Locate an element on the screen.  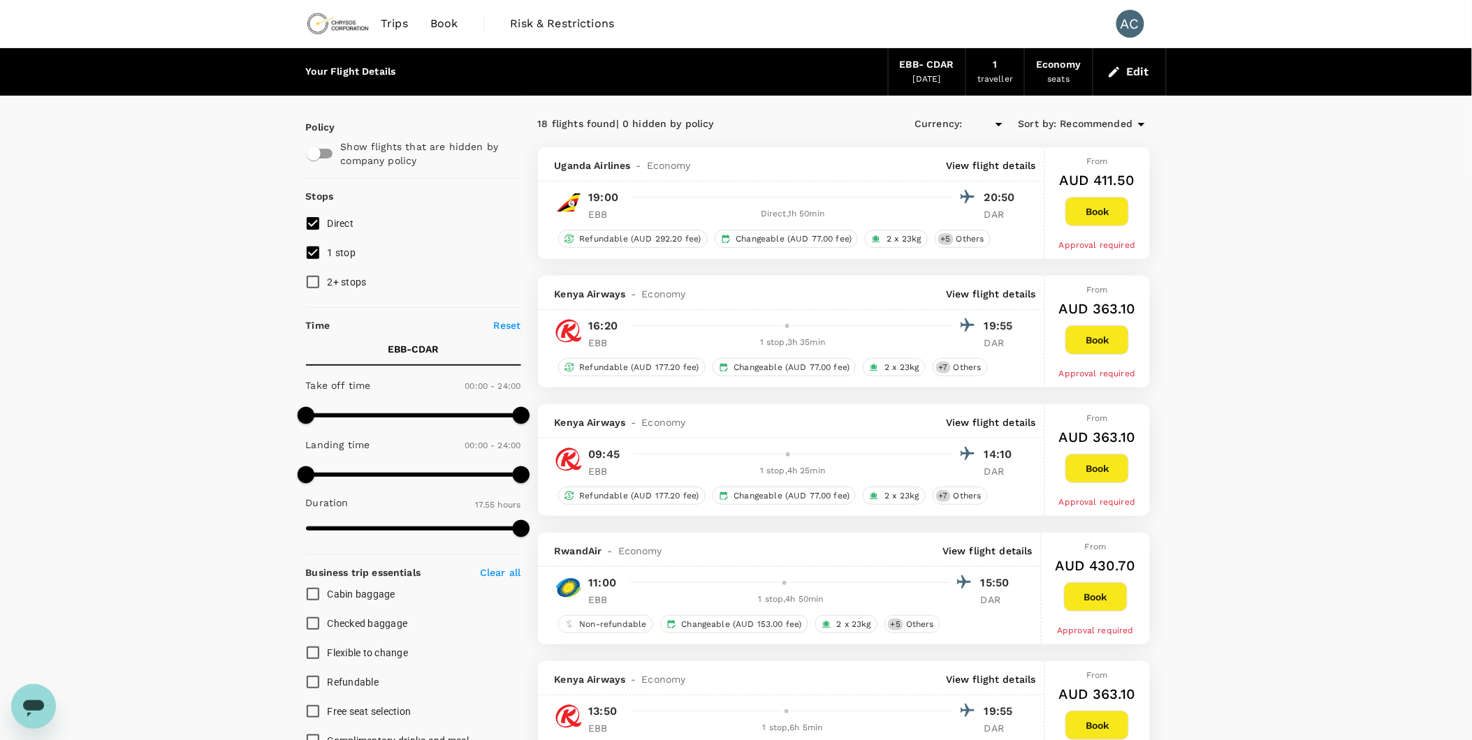
strong: Business trip essentials is located at coordinates (363, 573).